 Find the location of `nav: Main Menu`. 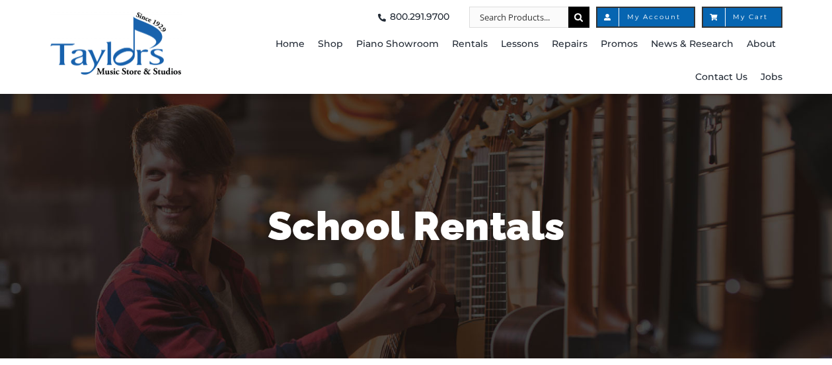

nav: Main Menu is located at coordinates (512, 61).